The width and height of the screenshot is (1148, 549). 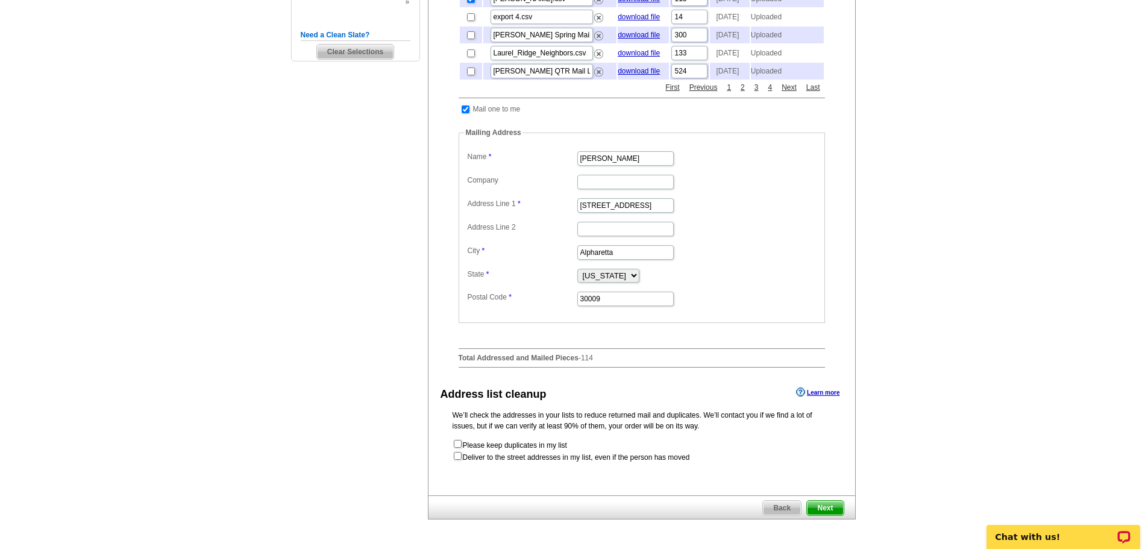 What do you see at coordinates (146, 26) in the screenshot?
I see `button: Open LiveChat chat widget` at bounding box center [146, 26].